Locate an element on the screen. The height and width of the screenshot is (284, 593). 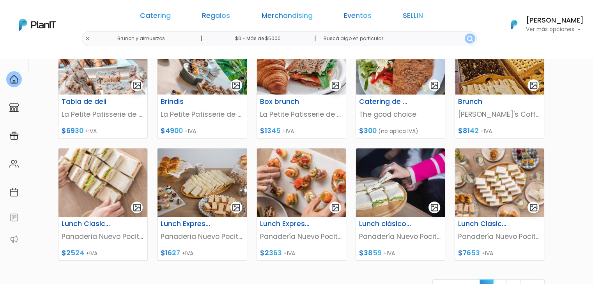
a: gallery-light Catering de milanesas The good choice $300 (no aplica IVA) is located at coordinates (400, 82).